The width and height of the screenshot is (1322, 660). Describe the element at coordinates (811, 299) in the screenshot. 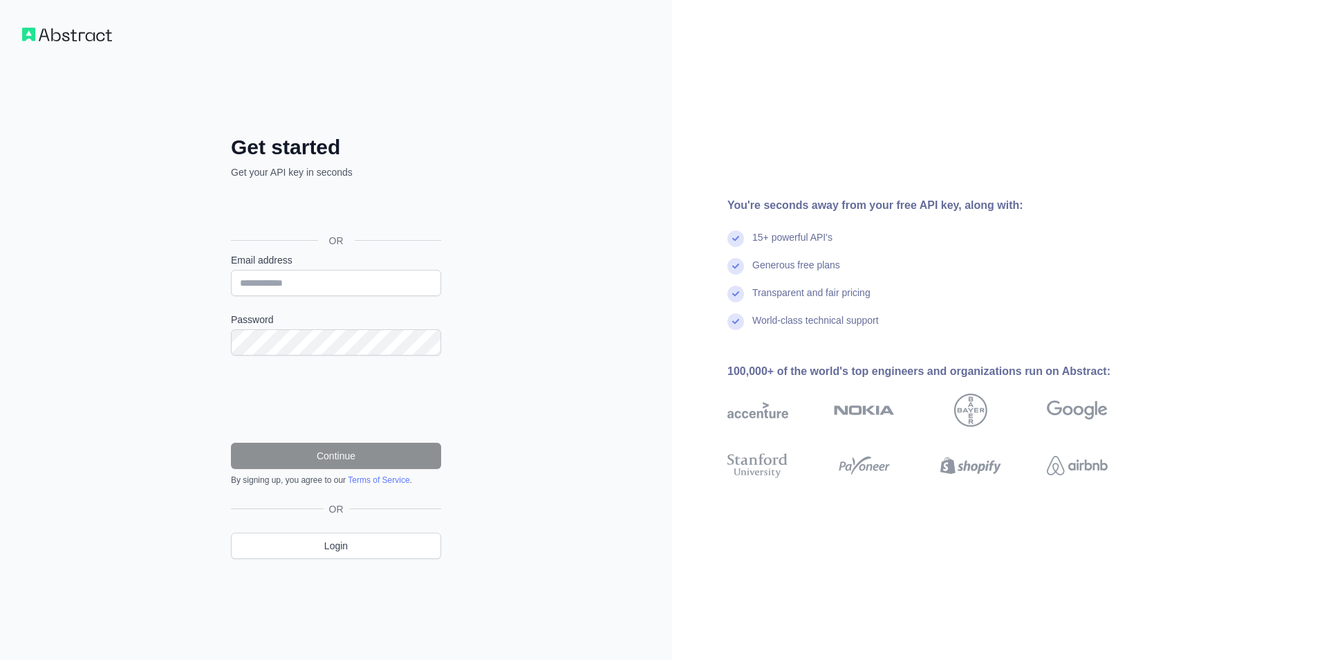

I see `div: Transparent and fair pricing` at that location.